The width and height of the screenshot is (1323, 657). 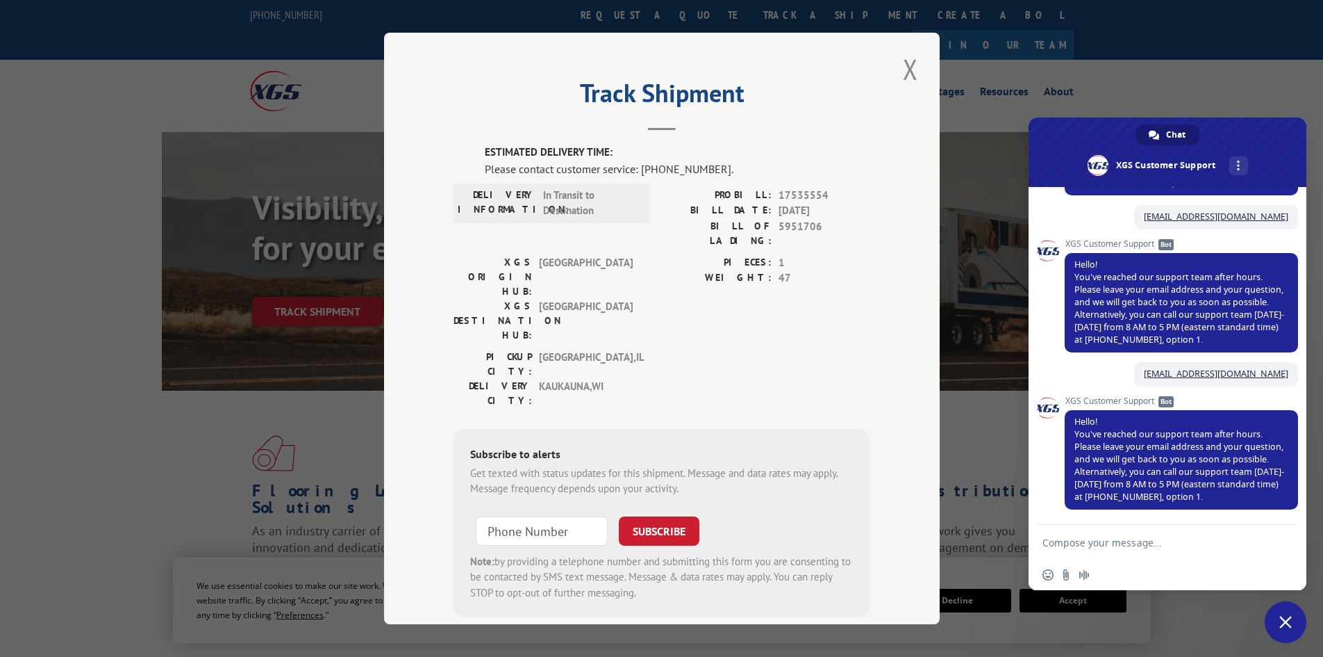 I want to click on label: BILL OF LADING:, so click(x=717, y=233).